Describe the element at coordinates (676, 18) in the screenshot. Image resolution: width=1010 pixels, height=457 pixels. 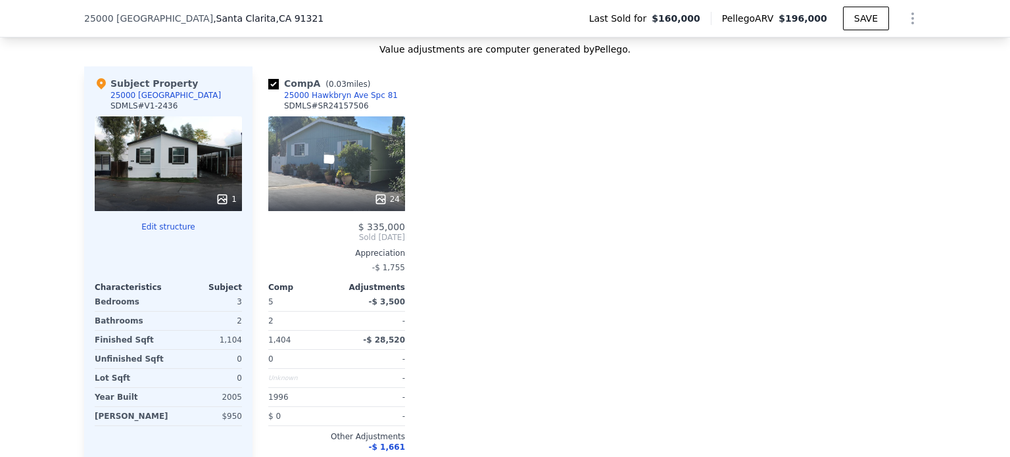
I see `span: $160,000` at that location.